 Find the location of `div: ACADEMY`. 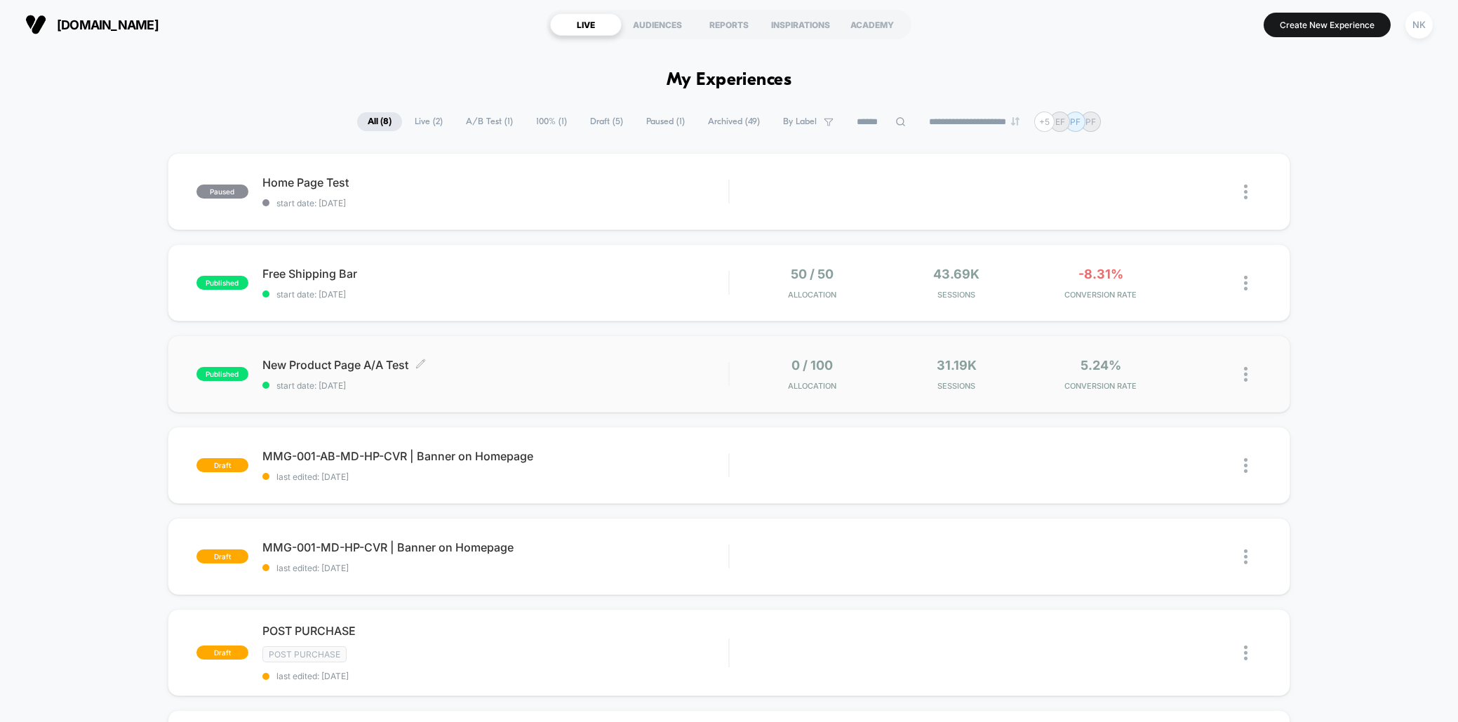

div: ACADEMY is located at coordinates (872, 25).